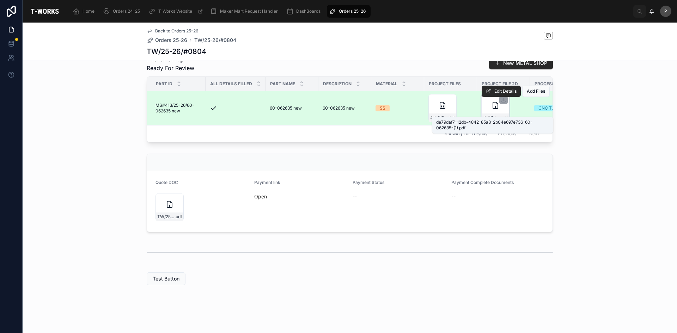  I want to click on span: T-Works Website, so click(175, 11).